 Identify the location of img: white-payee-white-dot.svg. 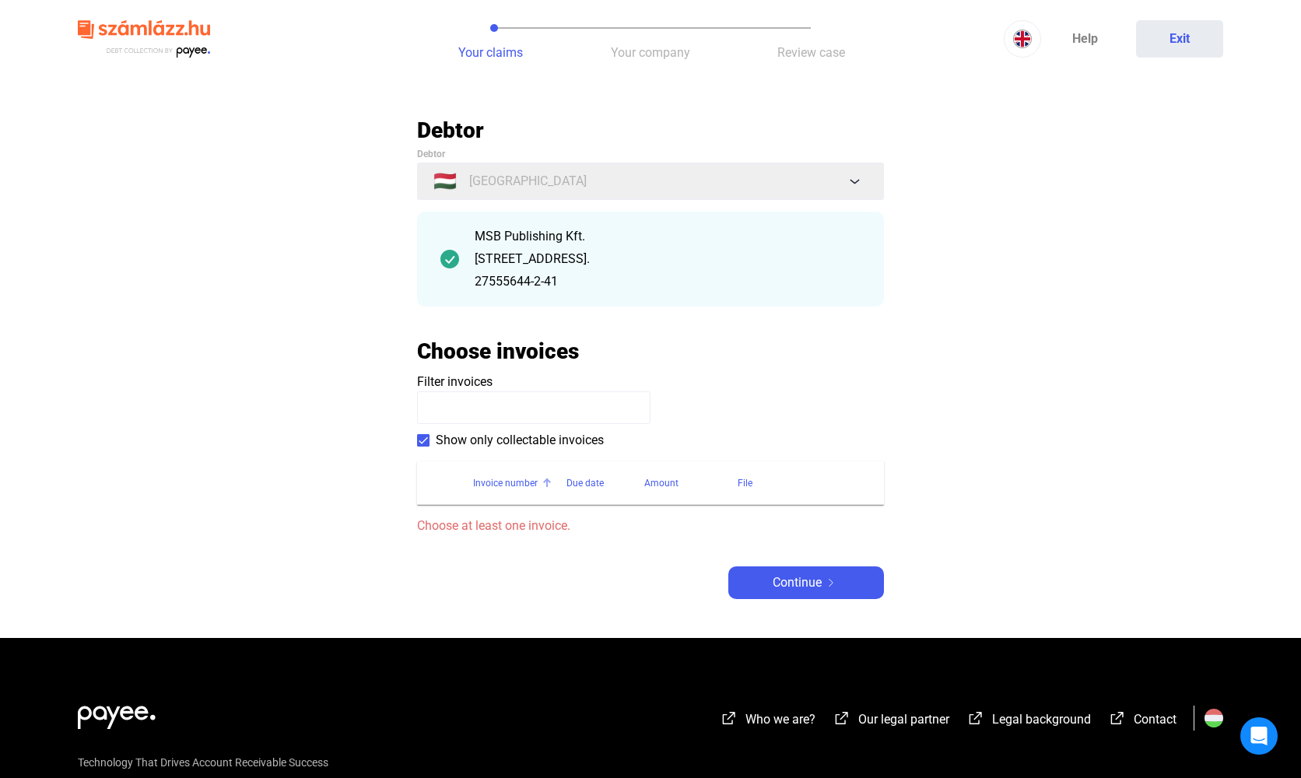
(117, 713).